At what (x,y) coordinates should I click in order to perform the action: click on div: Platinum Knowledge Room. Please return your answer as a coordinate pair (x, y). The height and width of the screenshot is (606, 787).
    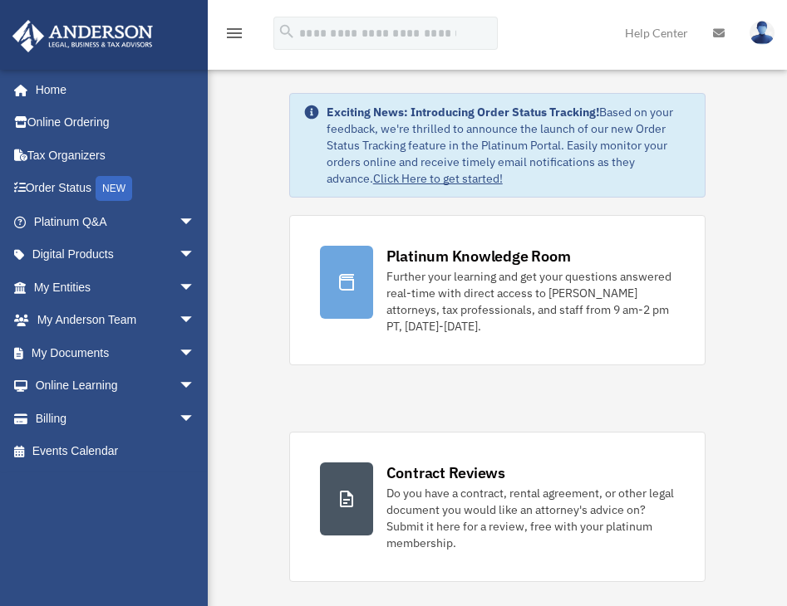
    Looking at the image, I should click on (478, 256).